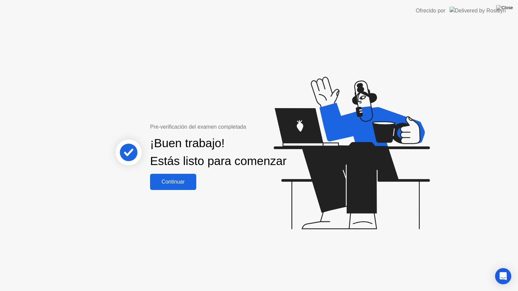  I want to click on div: Pre-verificación del examen completada, so click(220, 127).